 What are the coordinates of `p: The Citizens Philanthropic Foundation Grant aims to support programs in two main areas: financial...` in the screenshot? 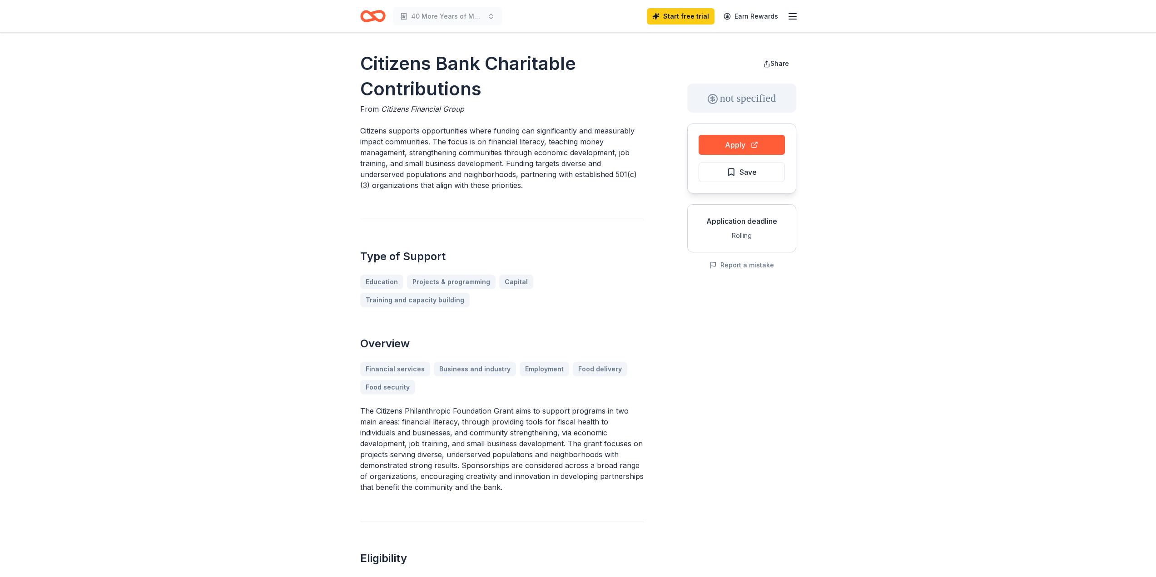 It's located at (502, 449).